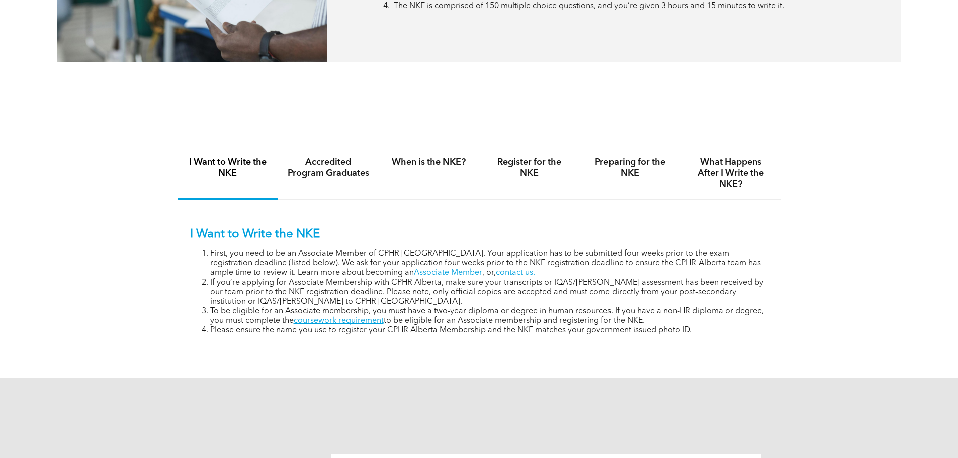 This screenshot has width=958, height=458. What do you see at coordinates (228, 168) in the screenshot?
I see `h4: I Want to Write the NKE` at bounding box center [228, 168].